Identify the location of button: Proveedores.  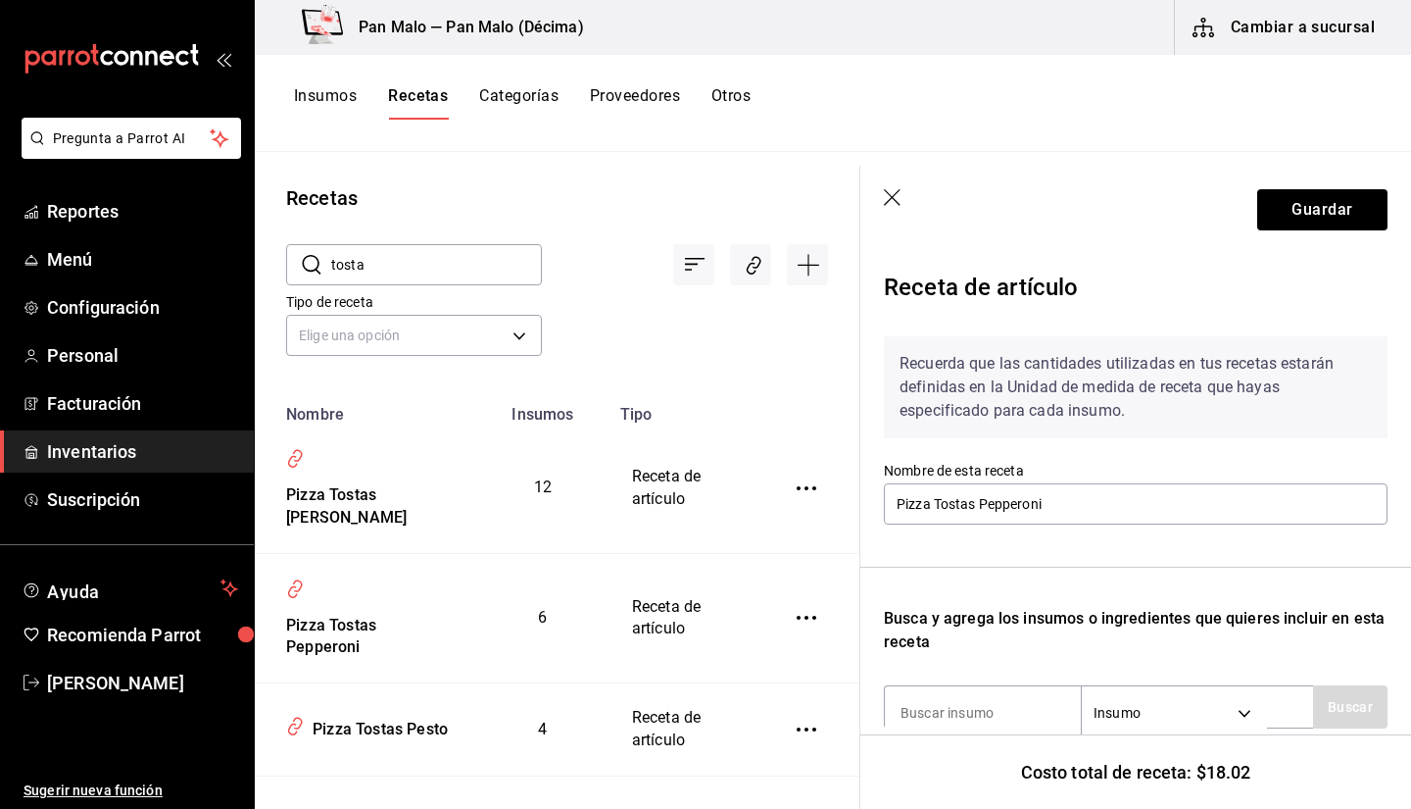
(635, 103).